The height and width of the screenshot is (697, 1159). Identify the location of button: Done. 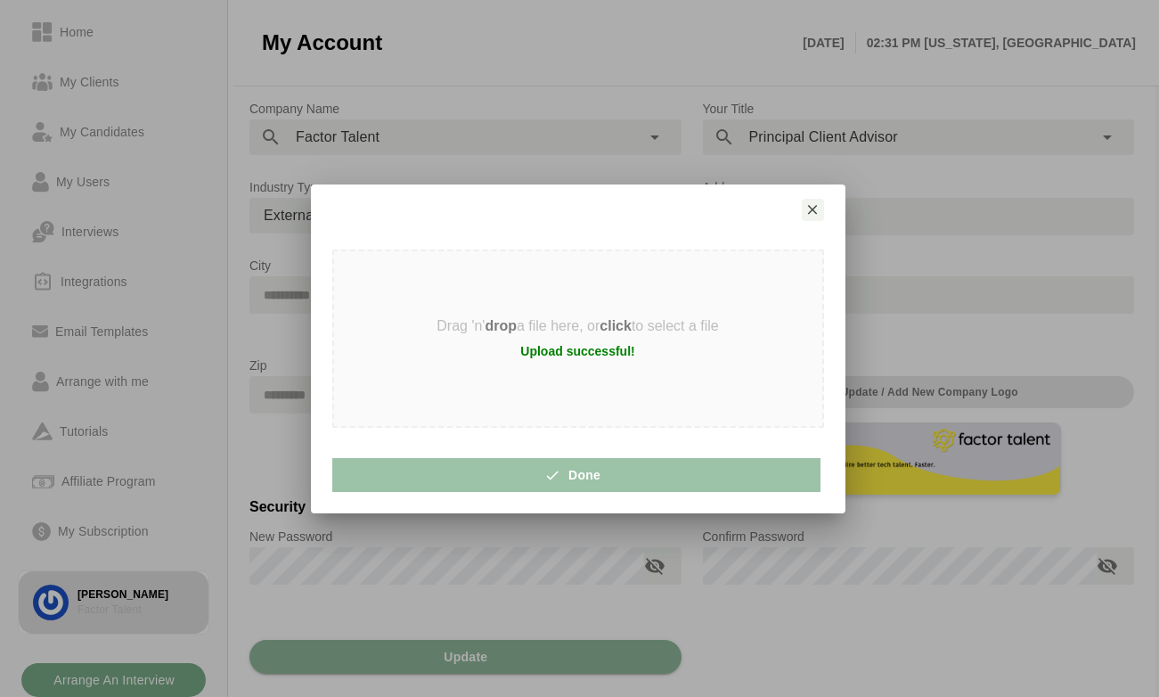
(576, 475).